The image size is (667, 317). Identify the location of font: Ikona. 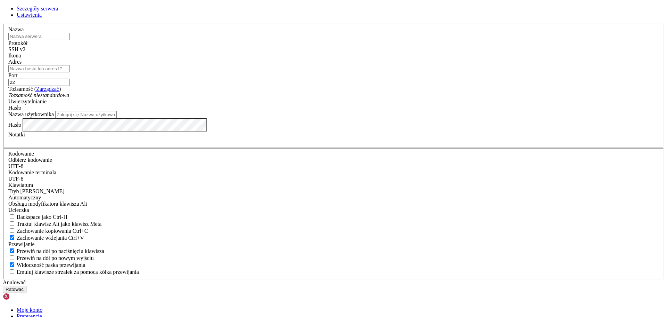
(15, 55).